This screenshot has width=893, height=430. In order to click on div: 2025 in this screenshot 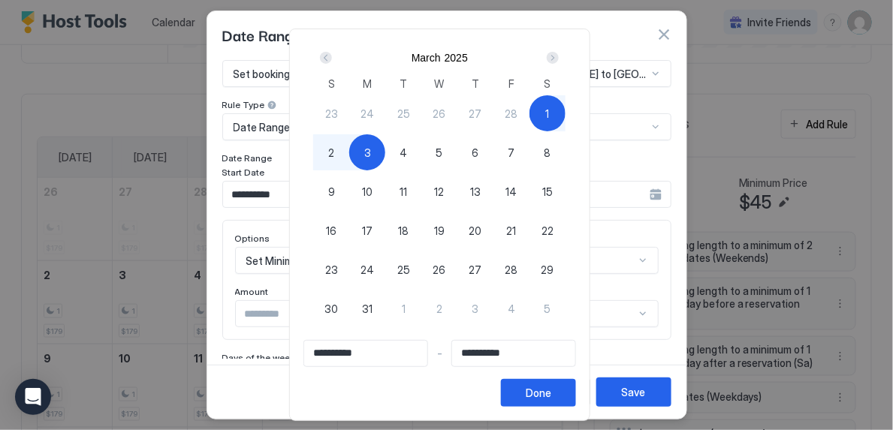, I will do `click(456, 58)`.